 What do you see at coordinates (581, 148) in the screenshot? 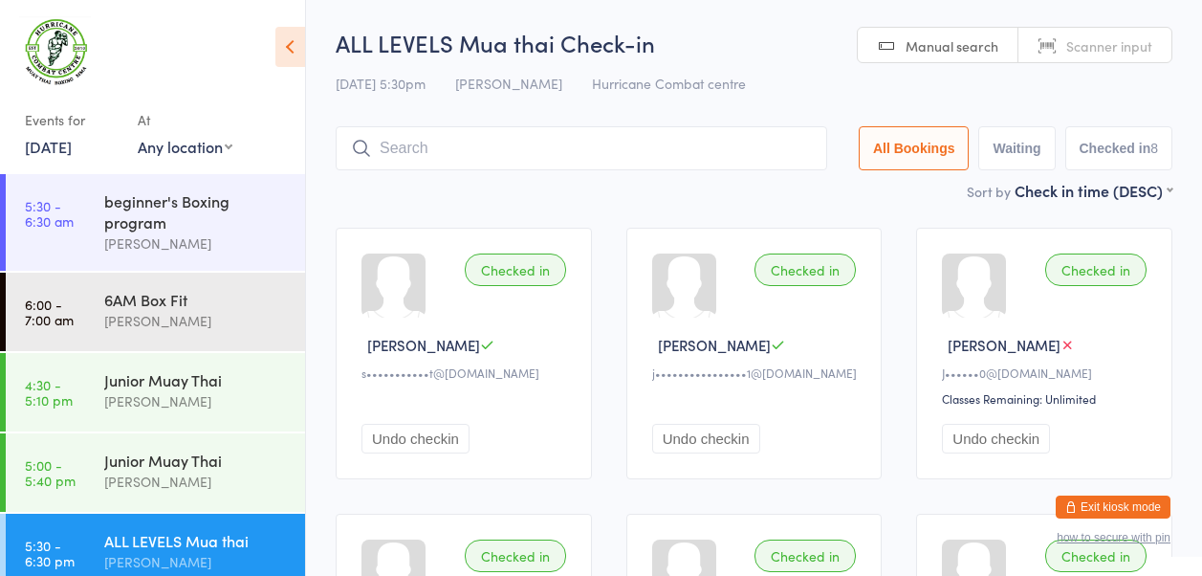
I see `input: Search` at bounding box center [581, 148].